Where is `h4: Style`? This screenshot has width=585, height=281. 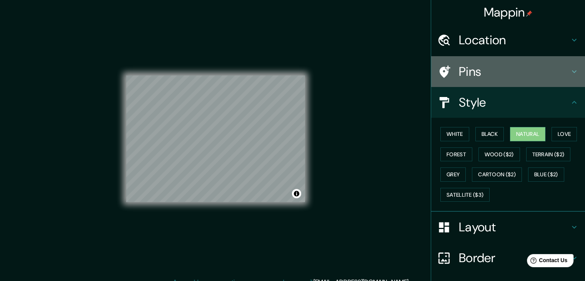 h4: Style is located at coordinates (514, 102).